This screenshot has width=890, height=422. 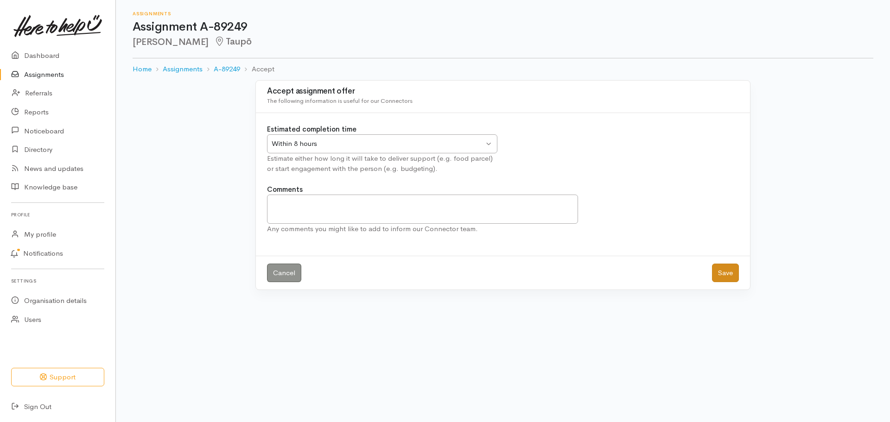 What do you see at coordinates (340, 101) in the screenshot?
I see `span: The following information is useful for our Connectors` at bounding box center [340, 101].